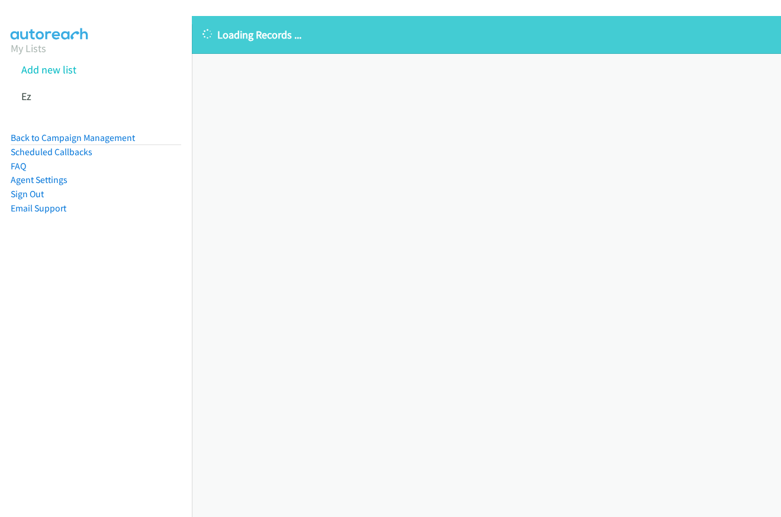 This screenshot has width=781, height=517. I want to click on a: Scheduled Callbacks, so click(52, 152).